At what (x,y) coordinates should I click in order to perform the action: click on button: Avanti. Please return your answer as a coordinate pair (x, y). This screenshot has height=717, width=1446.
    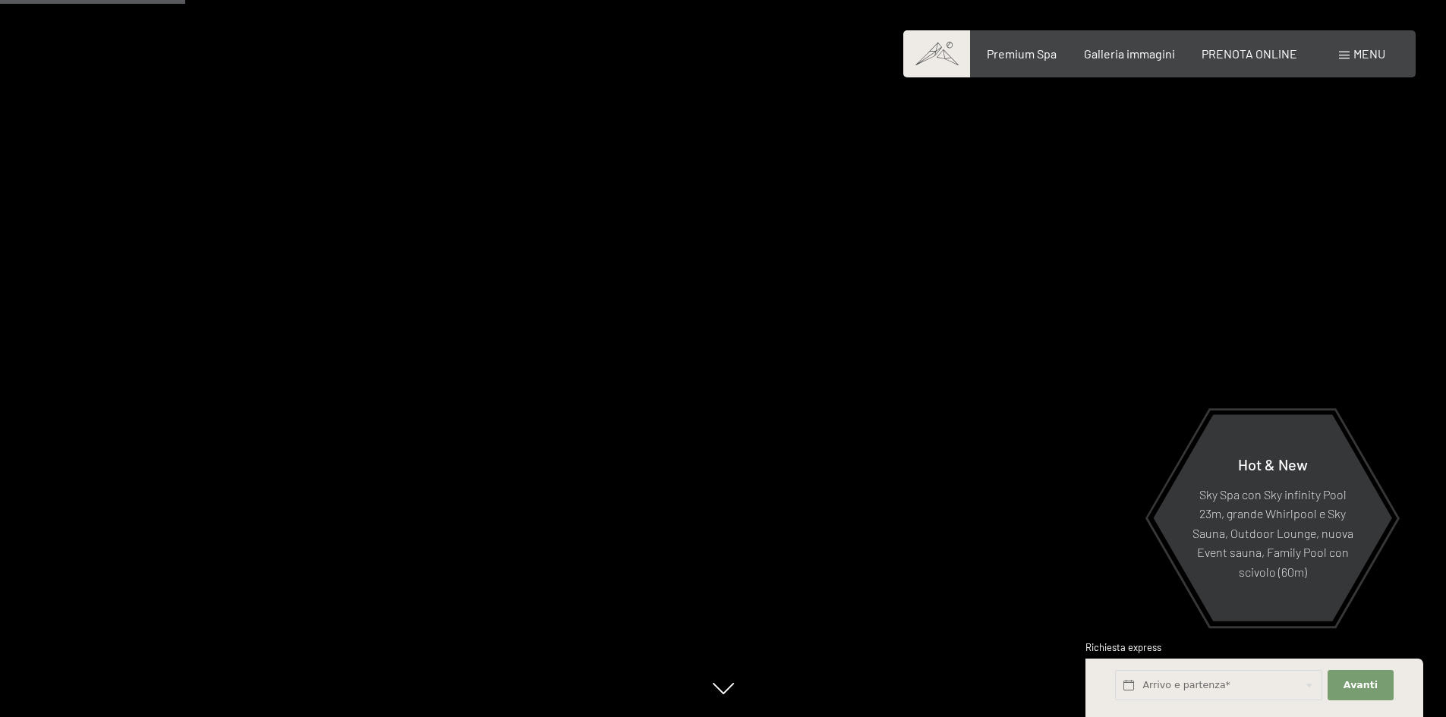
    Looking at the image, I should click on (1360, 685).